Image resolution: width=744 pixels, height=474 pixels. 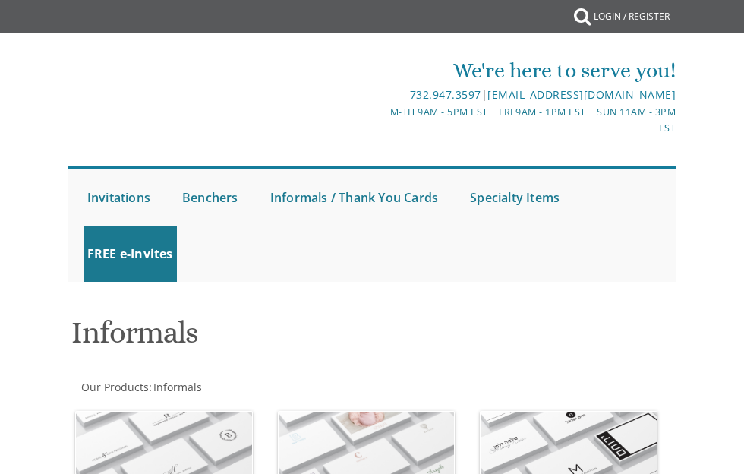 What do you see at coordinates (114, 386) in the screenshot?
I see `a: Our Products` at bounding box center [114, 386].